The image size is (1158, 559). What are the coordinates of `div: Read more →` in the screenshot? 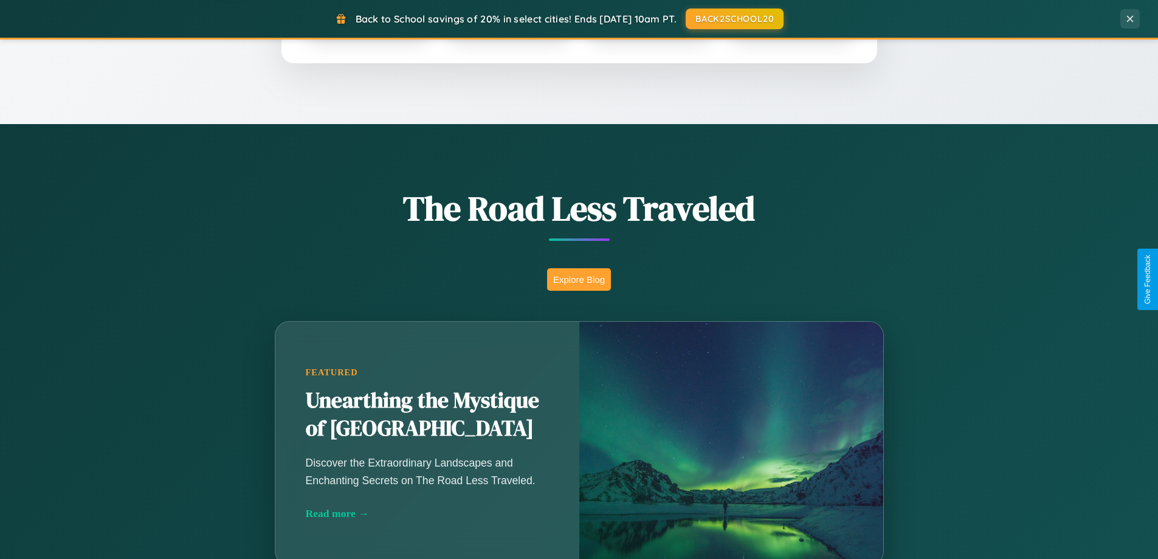 It's located at (428, 513).